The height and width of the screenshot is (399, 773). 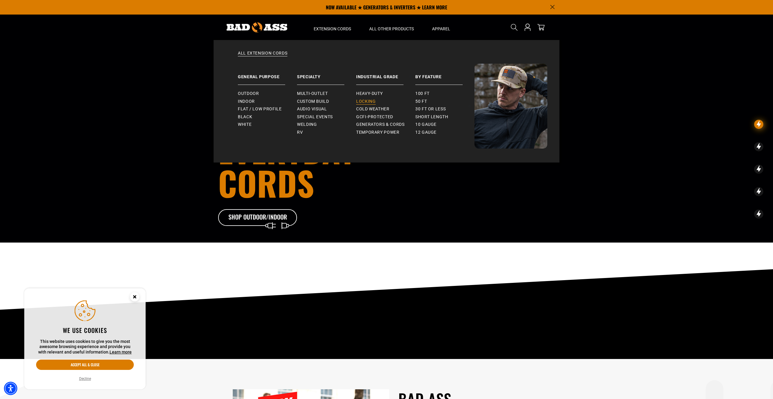 I want to click on span: Special Events, so click(x=315, y=117).